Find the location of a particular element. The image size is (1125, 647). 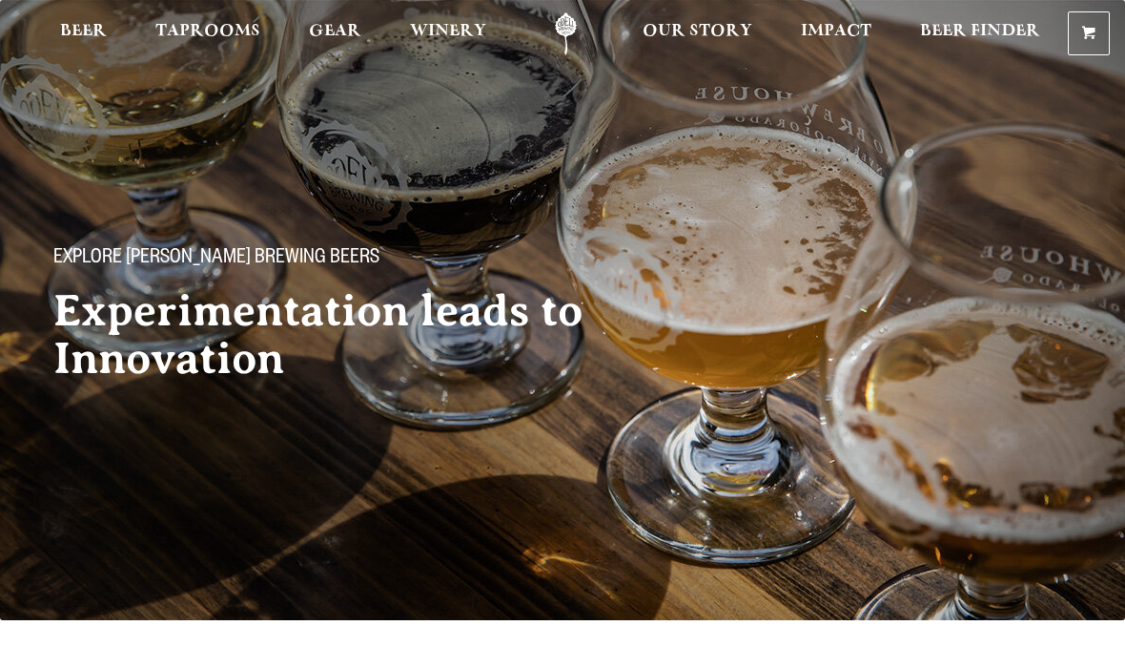

a: Beer is located at coordinates (83, 33).